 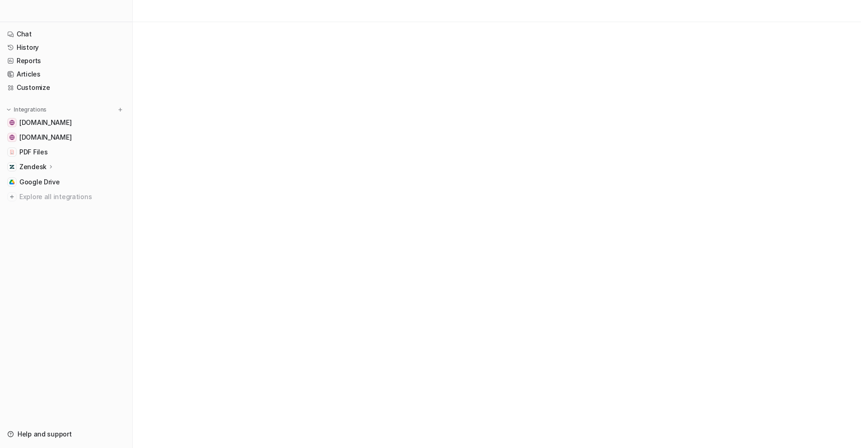 What do you see at coordinates (30, 110) in the screenshot?
I see `p: Integrations` at bounding box center [30, 110].